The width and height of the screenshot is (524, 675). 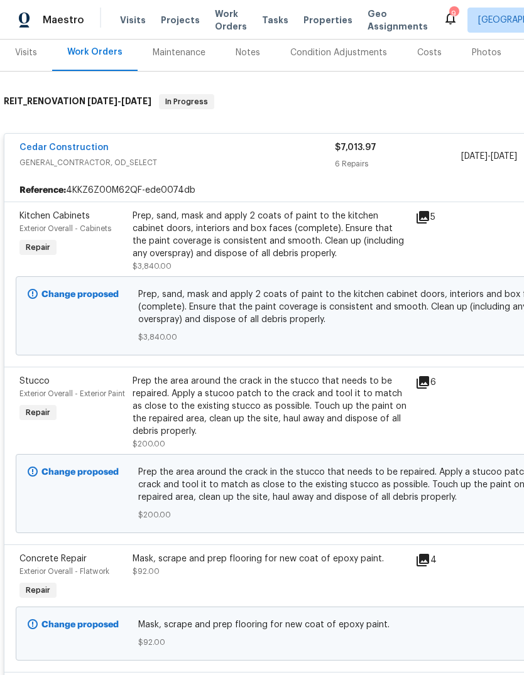 I want to click on div: Photos, so click(x=486, y=53).